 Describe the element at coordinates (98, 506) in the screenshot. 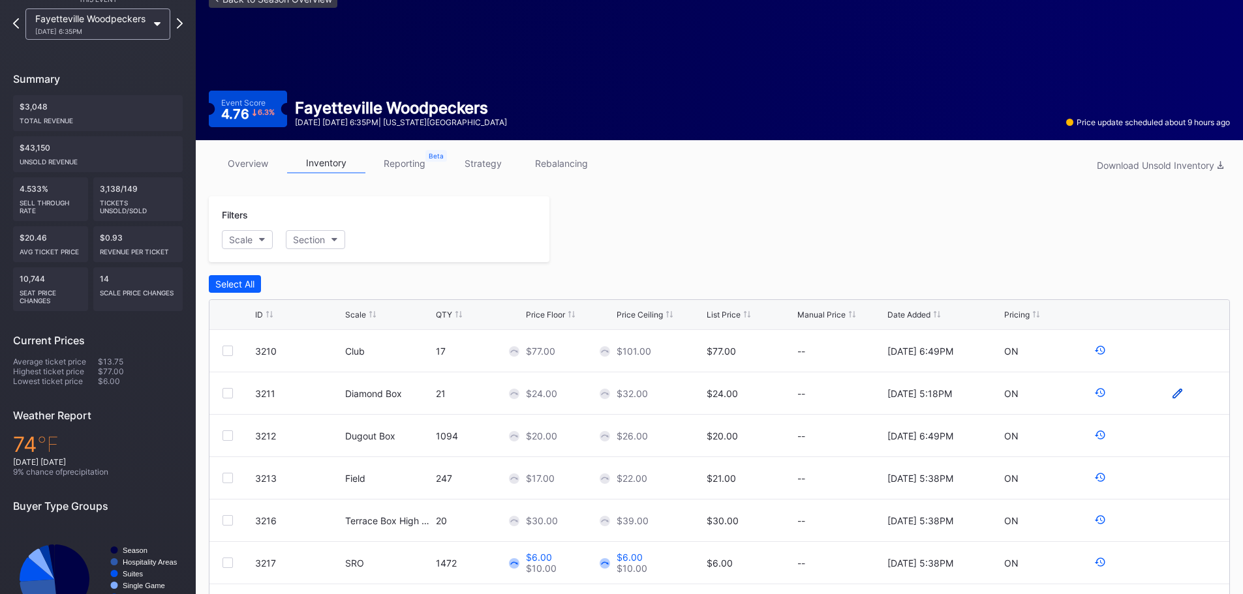

I see `div: Buyer Type Groups` at that location.